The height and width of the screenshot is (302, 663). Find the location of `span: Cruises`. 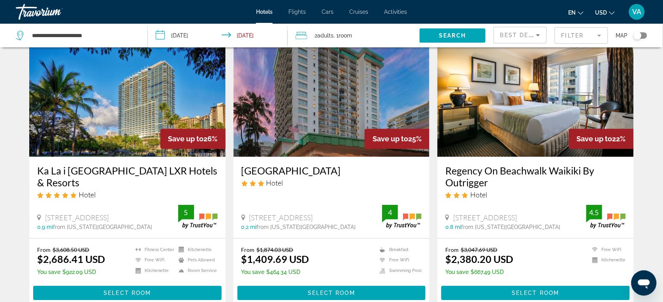

span: Cruises is located at coordinates (359, 12).